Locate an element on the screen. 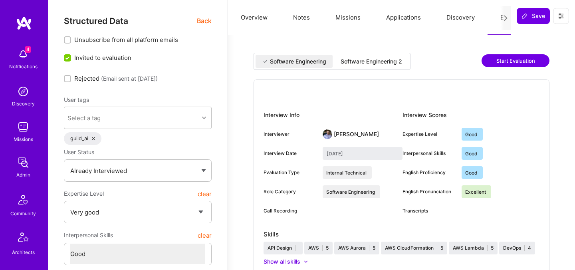 Image resolution: width=575 pixels, height=270 pixels. div: AWS Aurora is located at coordinates (352, 248).